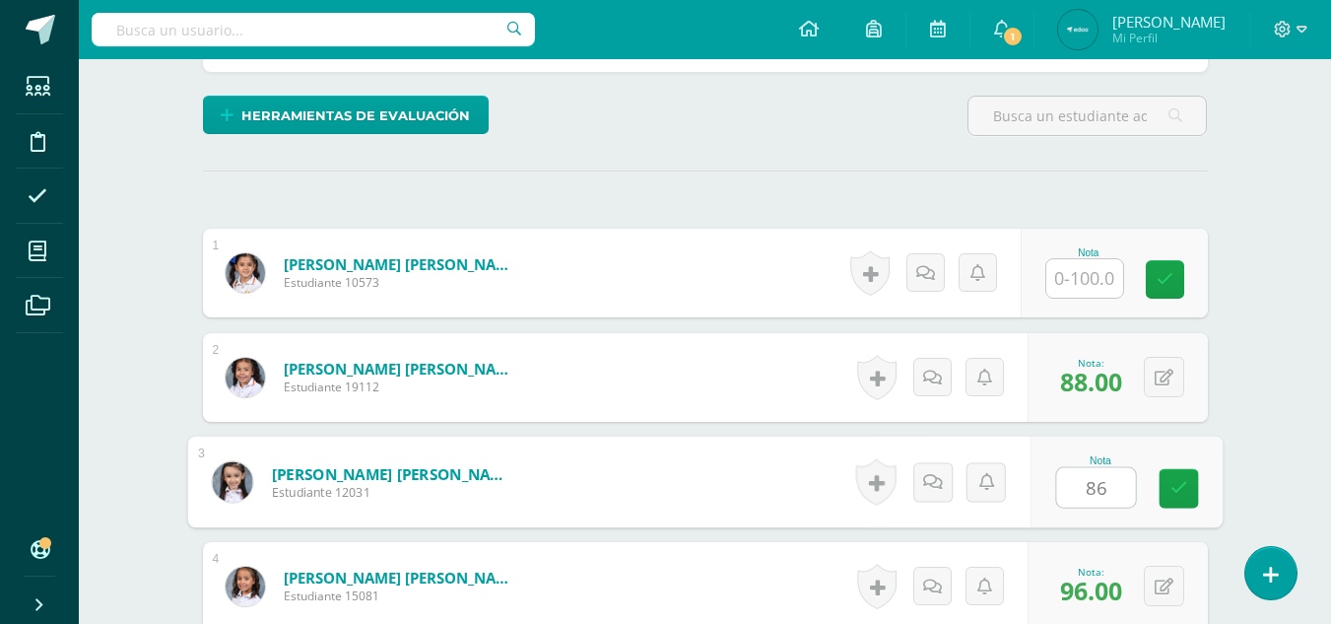 The image size is (1331, 624). What do you see at coordinates (1078, 30) in the screenshot?
I see `img: 911dbff7d15ffaf282c49e5f00b41c3d.png` at bounding box center [1078, 30].